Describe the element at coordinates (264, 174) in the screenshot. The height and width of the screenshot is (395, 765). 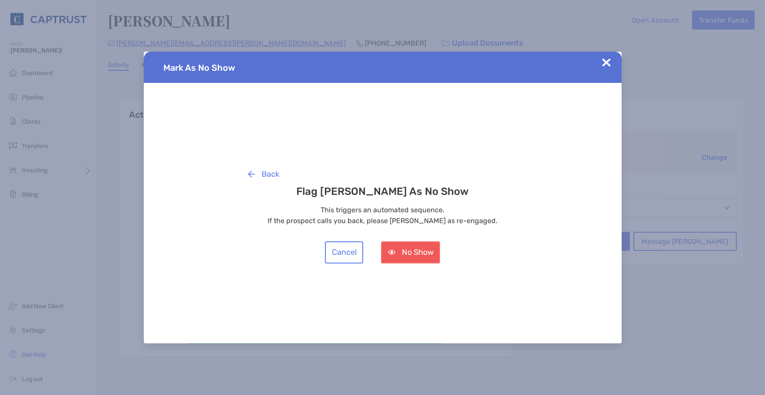
I see `button: Back` at that location.